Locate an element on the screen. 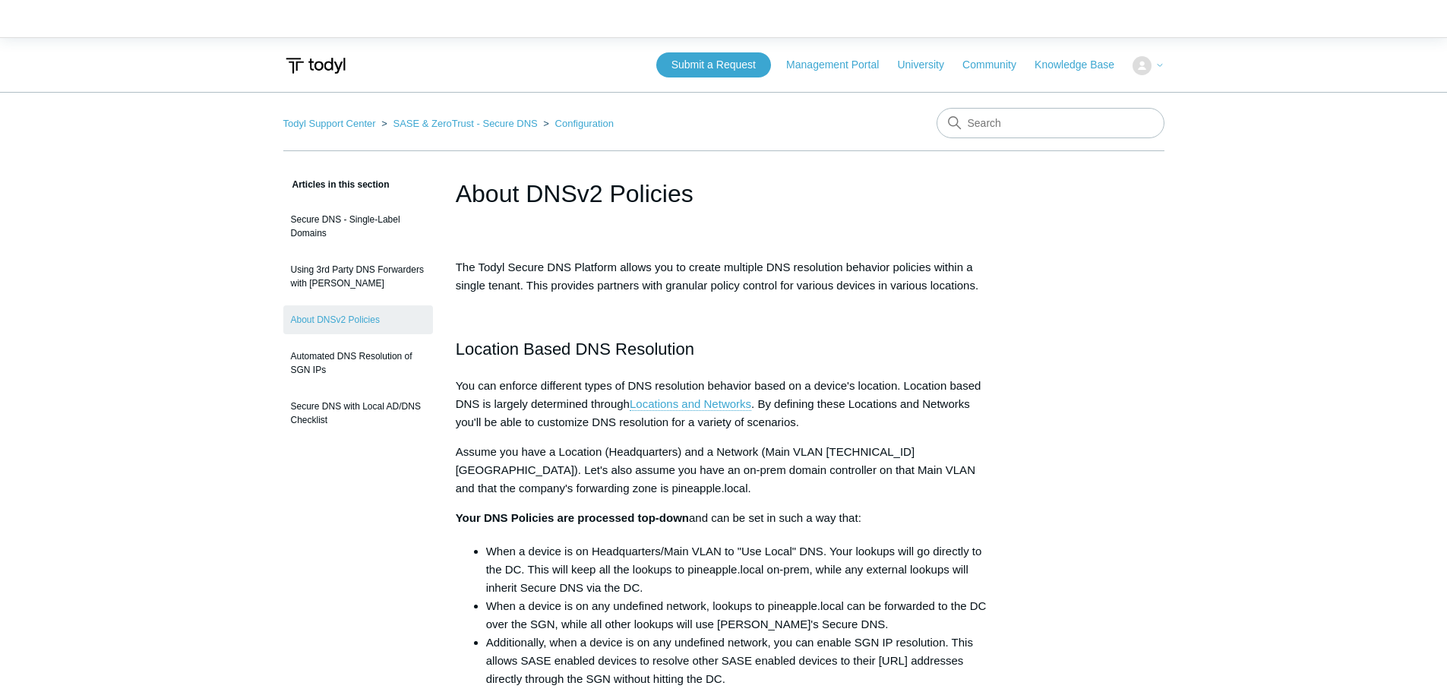 The image size is (1447, 692). a: Submit a Request is located at coordinates (713, 65).